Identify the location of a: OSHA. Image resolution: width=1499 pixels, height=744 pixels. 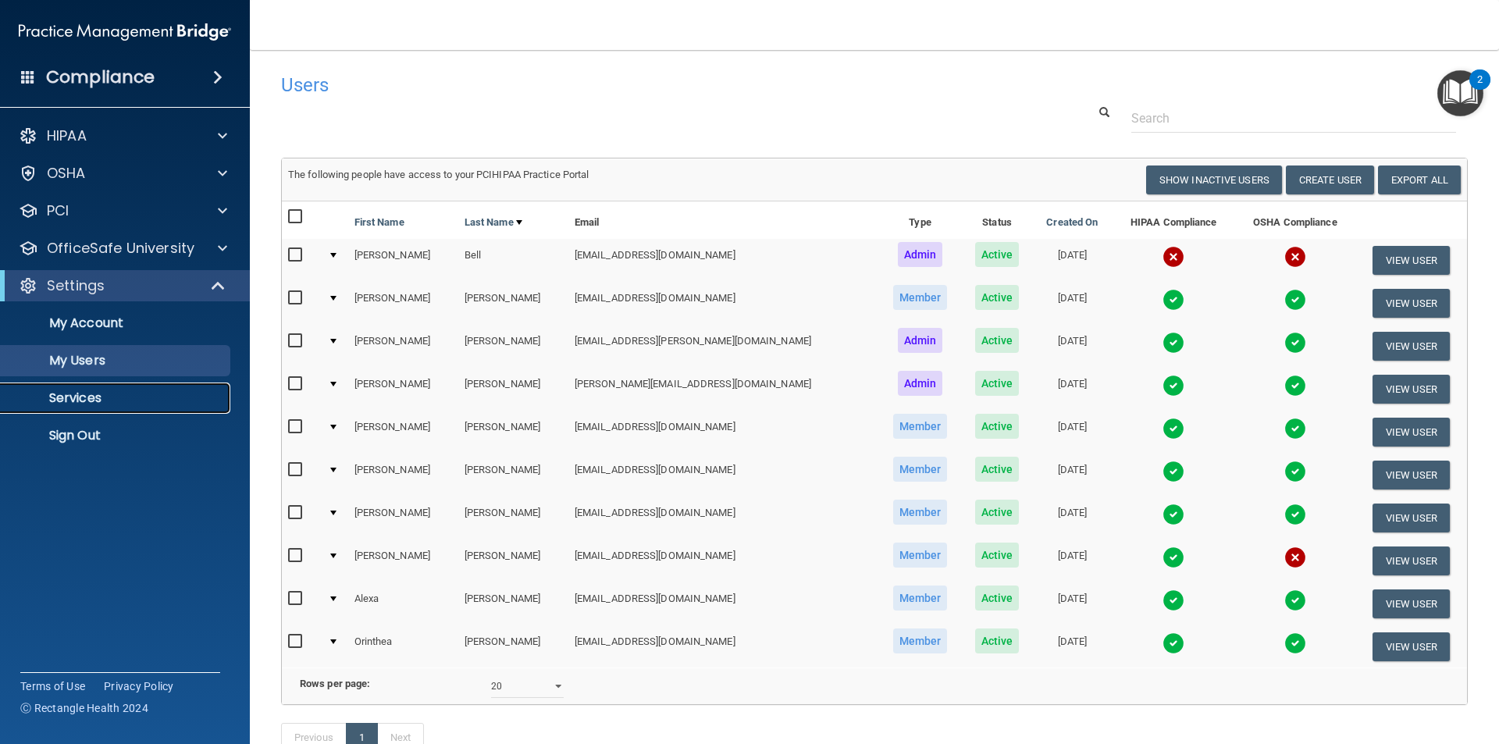
(123, 173).